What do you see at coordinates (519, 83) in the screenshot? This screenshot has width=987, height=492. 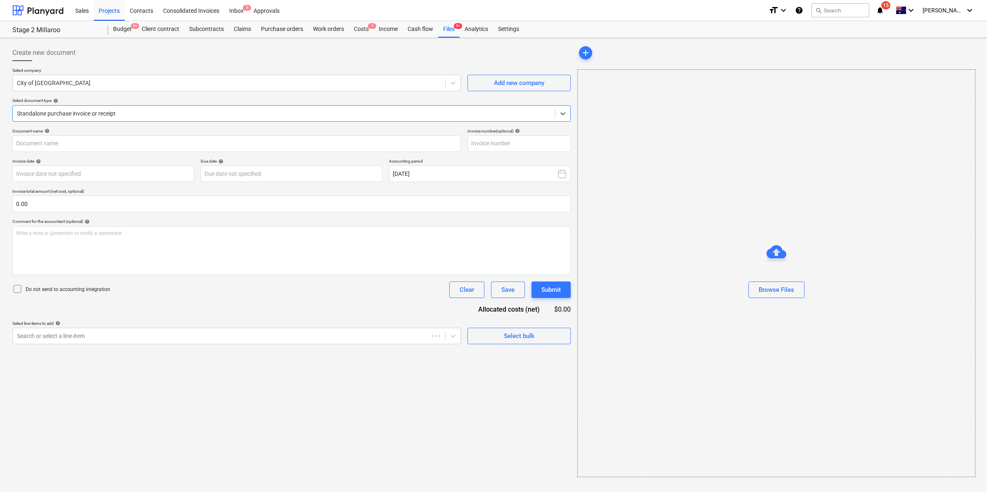 I see `div: Add new company` at bounding box center [519, 83].